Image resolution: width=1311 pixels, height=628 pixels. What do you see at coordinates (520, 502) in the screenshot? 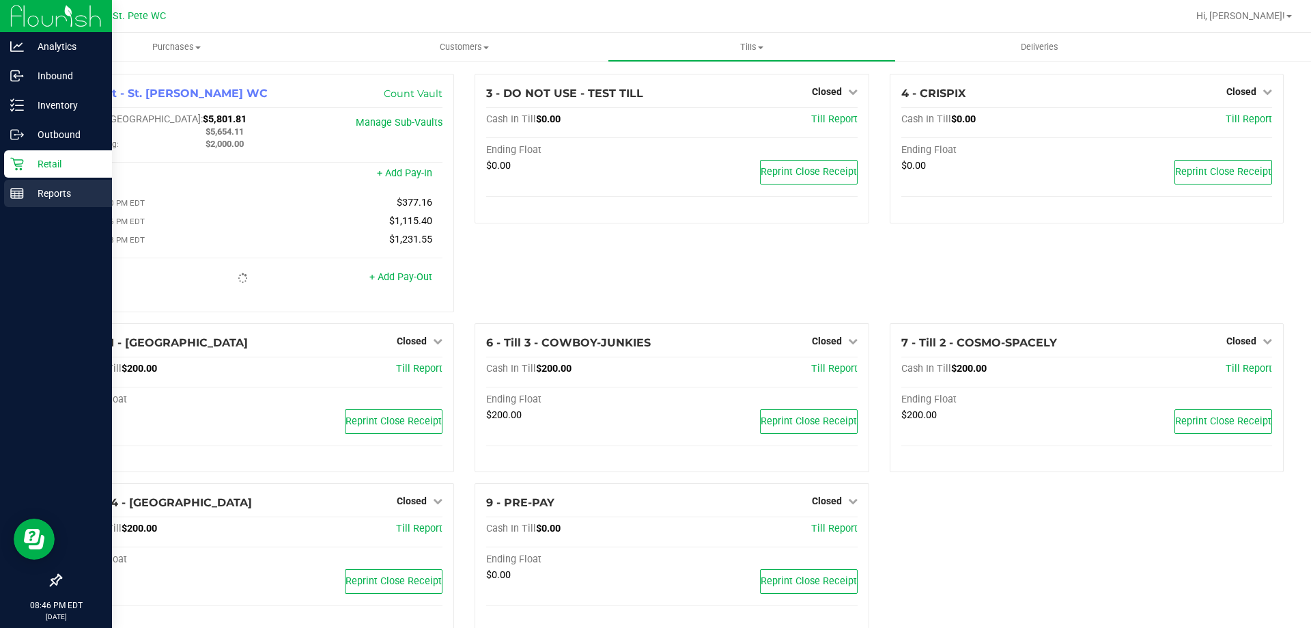
I see `span: 9 - PRE-PAY` at bounding box center [520, 502].